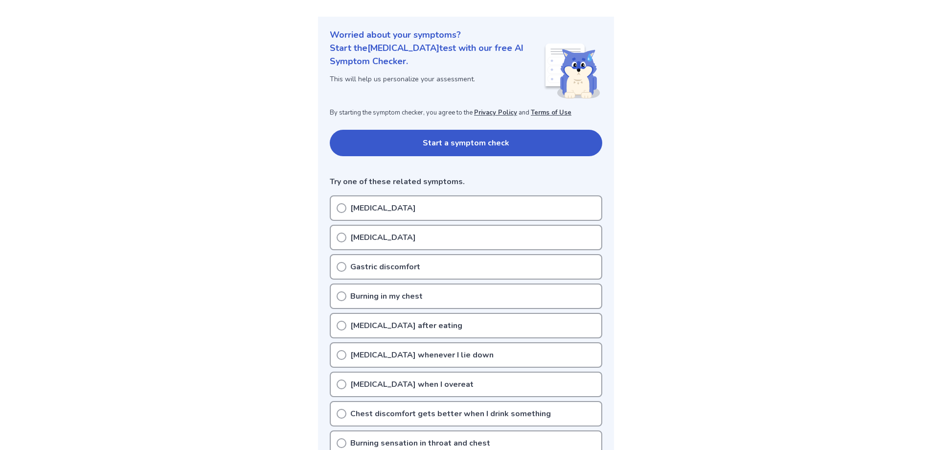 The image size is (932, 450). I want to click on p: Chest discomfort gets better when I drink something, so click(451, 414).